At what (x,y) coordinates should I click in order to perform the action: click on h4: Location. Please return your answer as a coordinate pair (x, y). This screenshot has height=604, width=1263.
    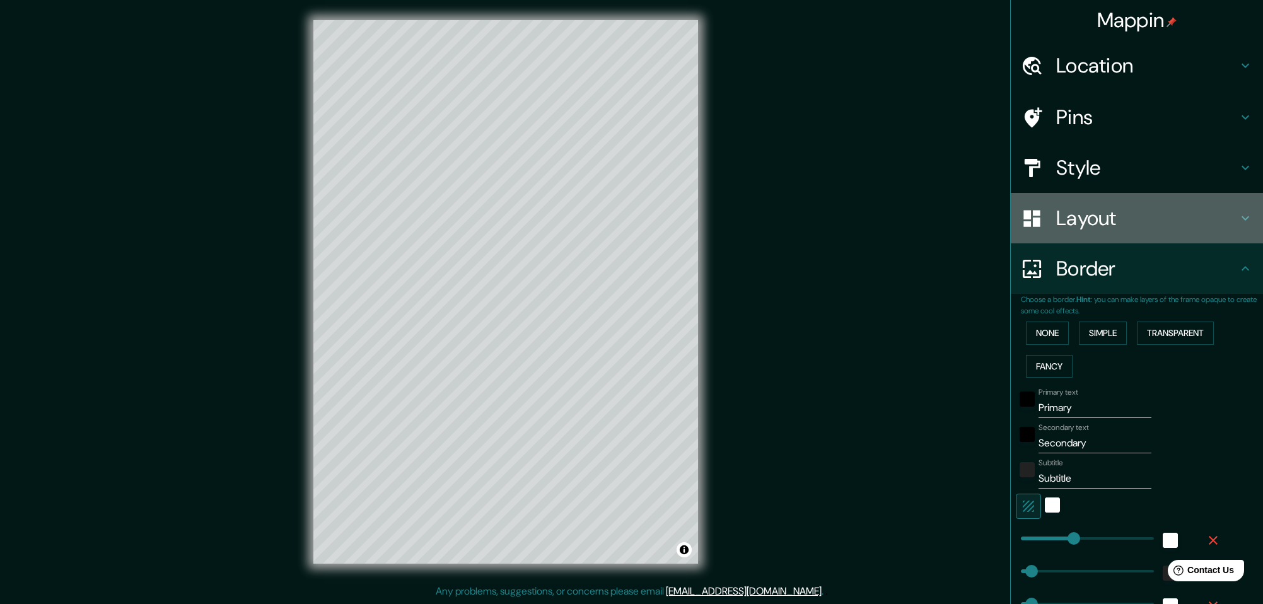
    Looking at the image, I should click on (1147, 66).